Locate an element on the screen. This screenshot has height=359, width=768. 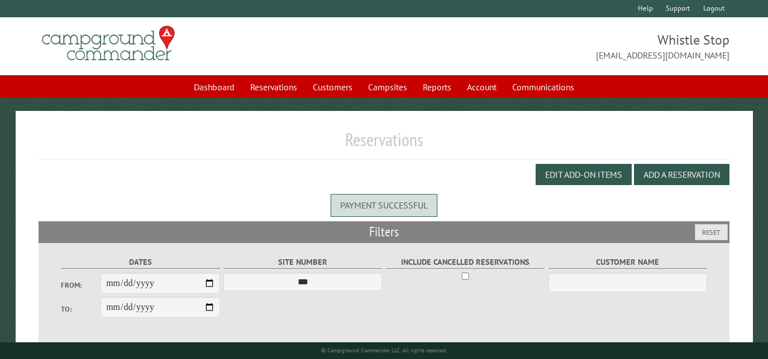
button: Add a Reservation is located at coordinates (681, 175).